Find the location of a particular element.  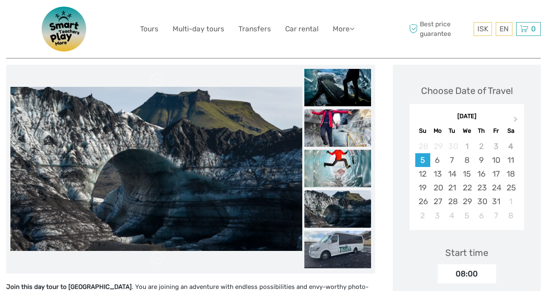

div: Not available Sunday, September 28th, 2025 is located at coordinates (422, 146).